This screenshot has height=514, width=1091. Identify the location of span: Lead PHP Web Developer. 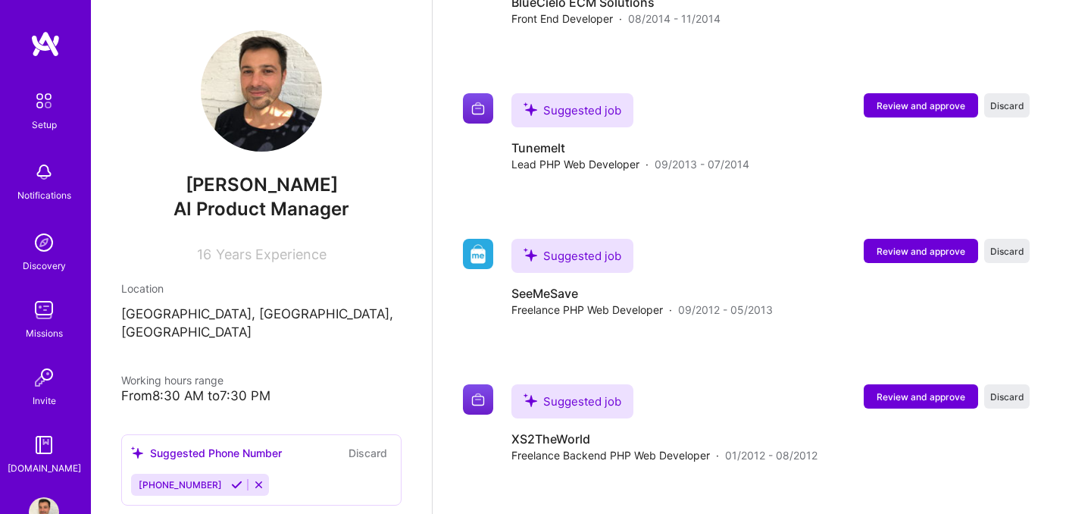
(575, 164).